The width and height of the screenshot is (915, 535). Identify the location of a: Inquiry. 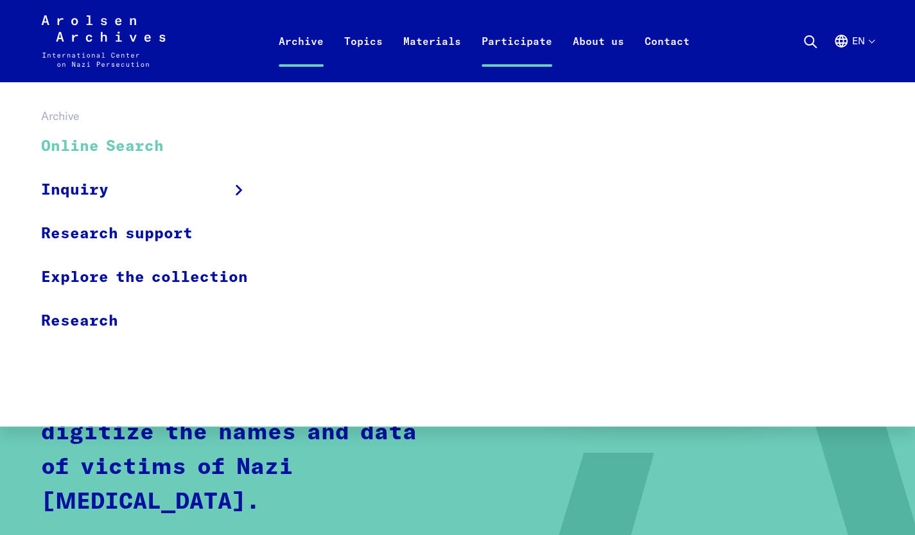
(153, 190).